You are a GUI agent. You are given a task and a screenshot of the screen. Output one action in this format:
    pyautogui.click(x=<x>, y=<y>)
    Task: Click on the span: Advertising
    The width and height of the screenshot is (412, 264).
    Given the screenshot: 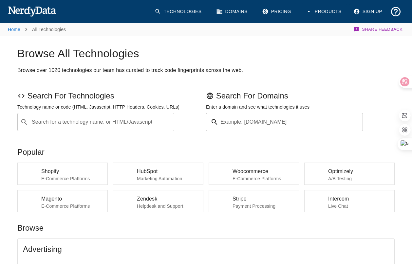 What is the action you would take?
    pyautogui.click(x=206, y=250)
    